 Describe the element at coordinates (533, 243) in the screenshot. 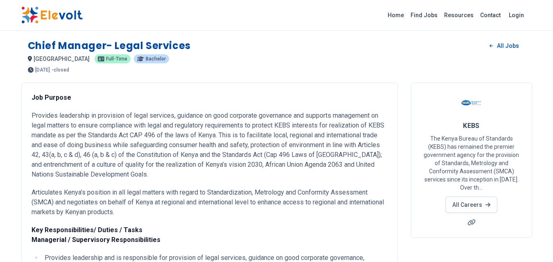

I see `div: Chat Widget` at that location.